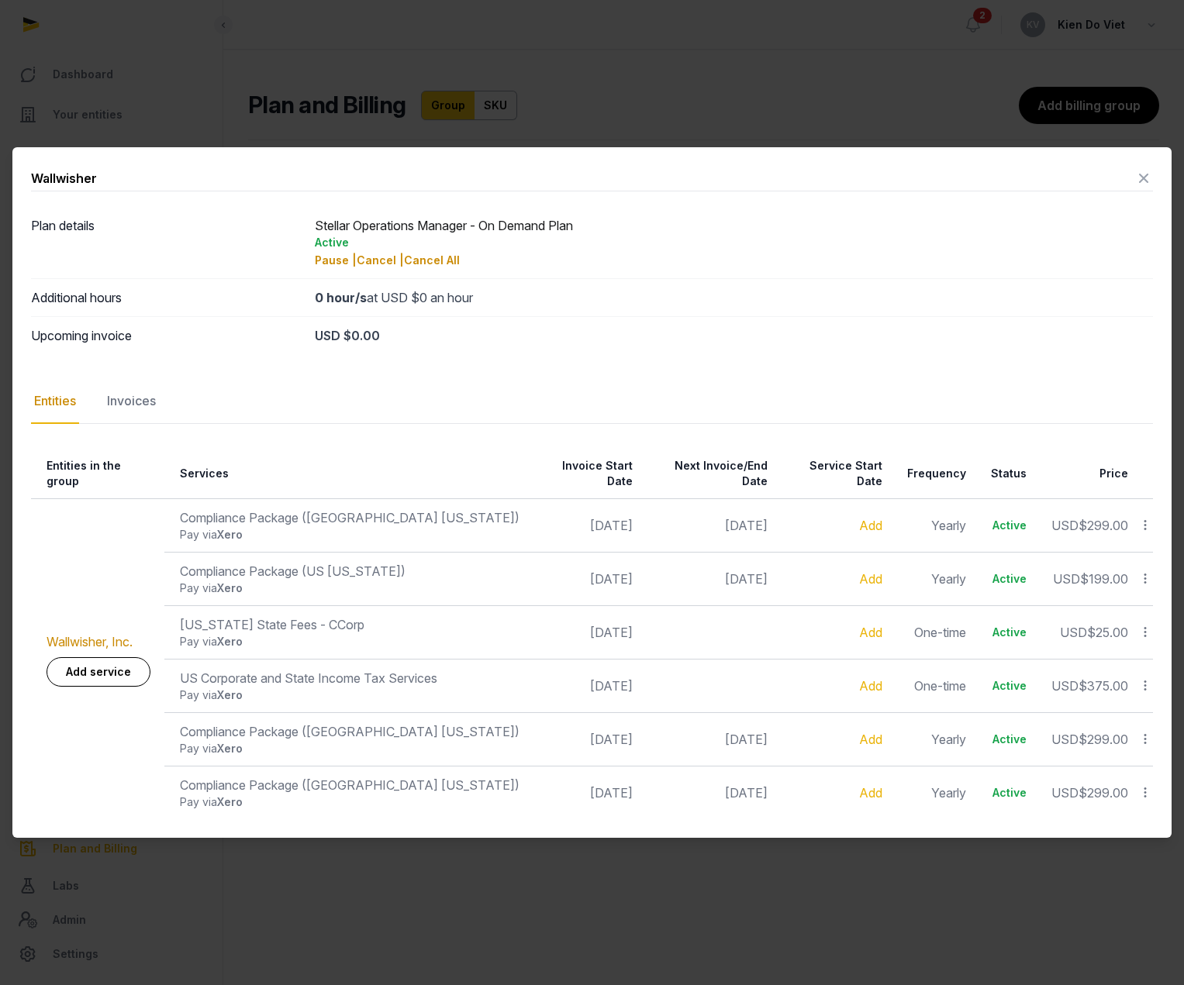 The height and width of the screenshot is (985, 1184). I want to click on div: US Corporate and State Income Tax Services, so click(350, 678).